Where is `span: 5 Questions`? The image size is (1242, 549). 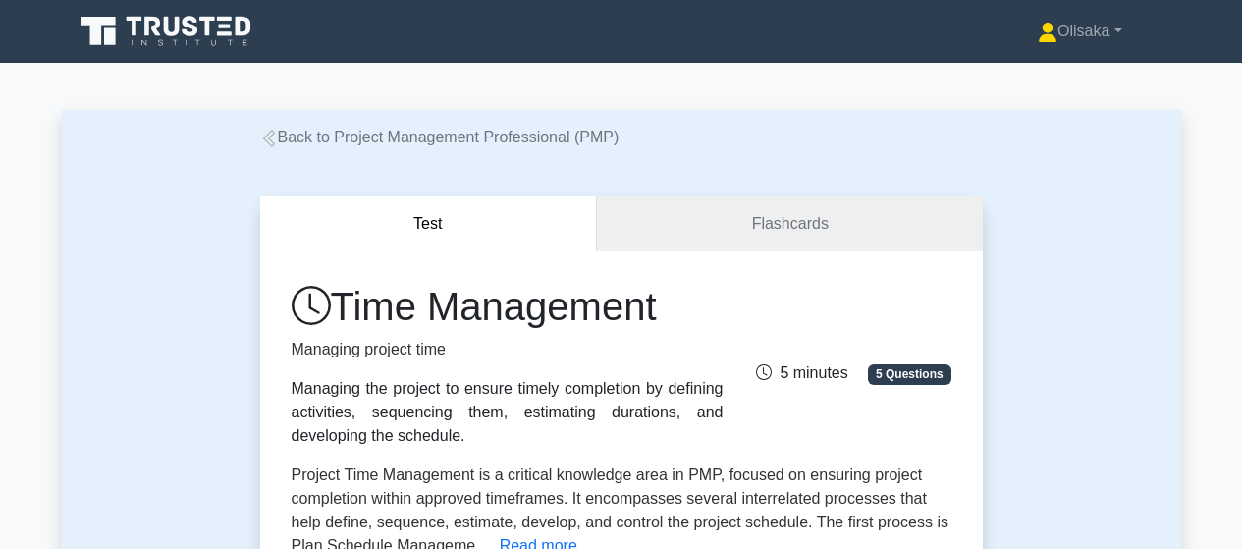 span: 5 Questions is located at coordinates (909, 374).